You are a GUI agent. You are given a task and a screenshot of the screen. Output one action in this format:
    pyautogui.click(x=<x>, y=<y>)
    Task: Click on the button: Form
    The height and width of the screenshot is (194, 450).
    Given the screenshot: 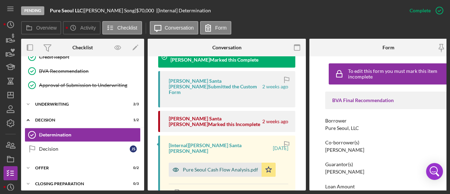 What is the action you would take?
    pyautogui.click(x=215, y=28)
    